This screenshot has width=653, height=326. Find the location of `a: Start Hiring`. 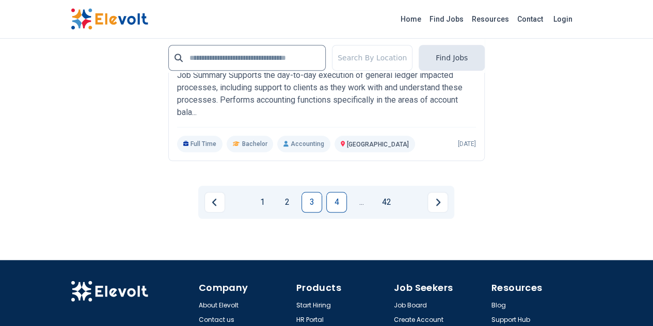

a: Start Hiring is located at coordinates (313, 306).